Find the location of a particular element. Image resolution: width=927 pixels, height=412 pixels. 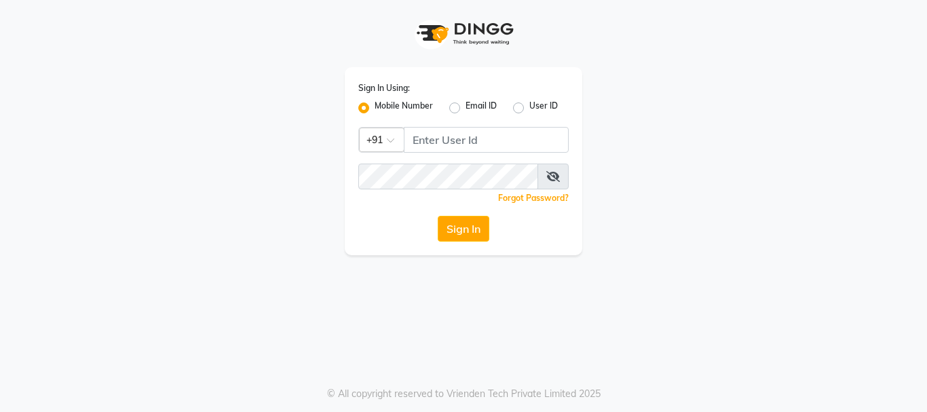

a: Forgot Password? is located at coordinates (533, 198).